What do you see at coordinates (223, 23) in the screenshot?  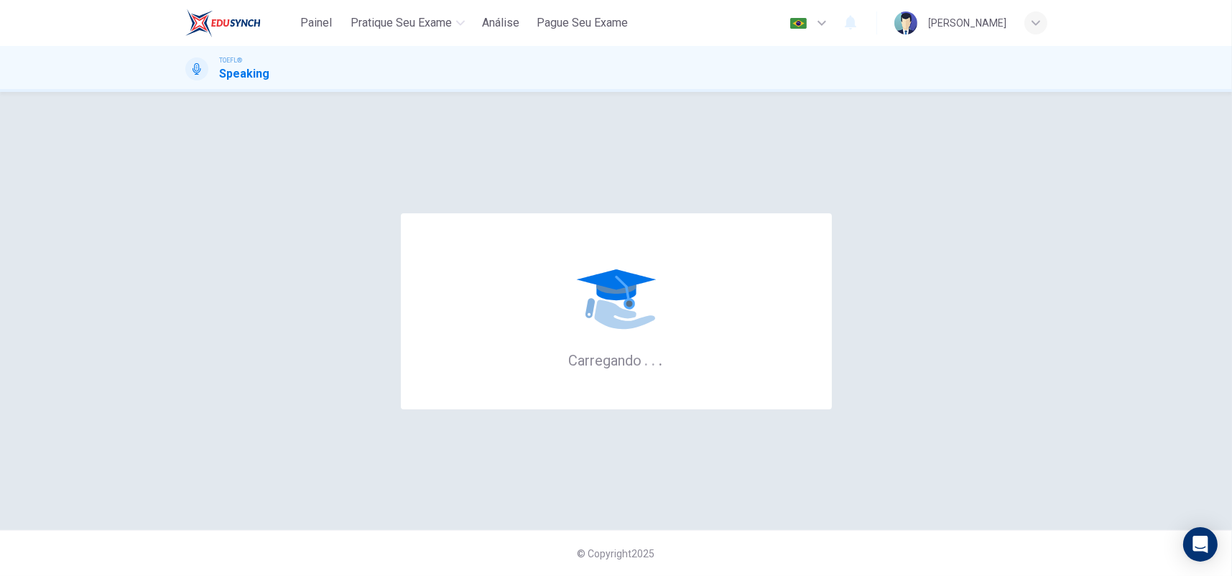 I see `img: EduSynch logo` at bounding box center [223, 23].